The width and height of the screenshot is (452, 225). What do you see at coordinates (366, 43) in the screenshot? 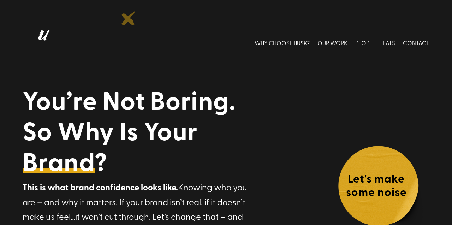
I see `a: PEOPLE` at bounding box center [366, 43].